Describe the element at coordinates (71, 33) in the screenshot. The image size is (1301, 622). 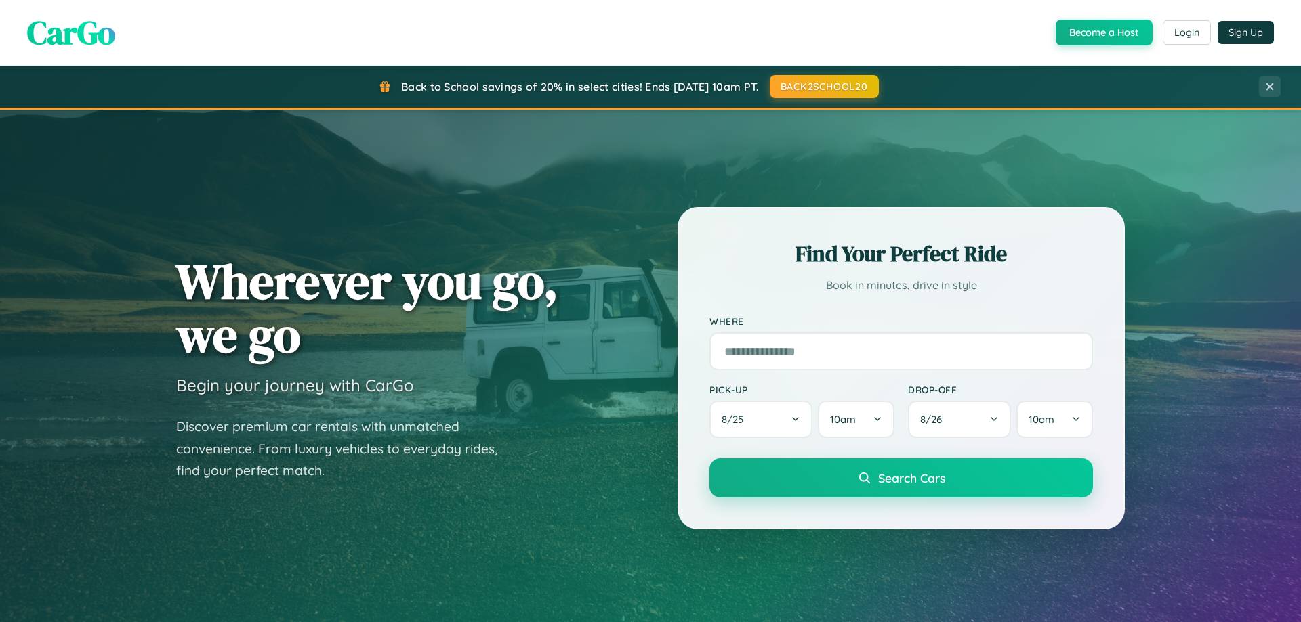
I see `span: CarGo` at that location.